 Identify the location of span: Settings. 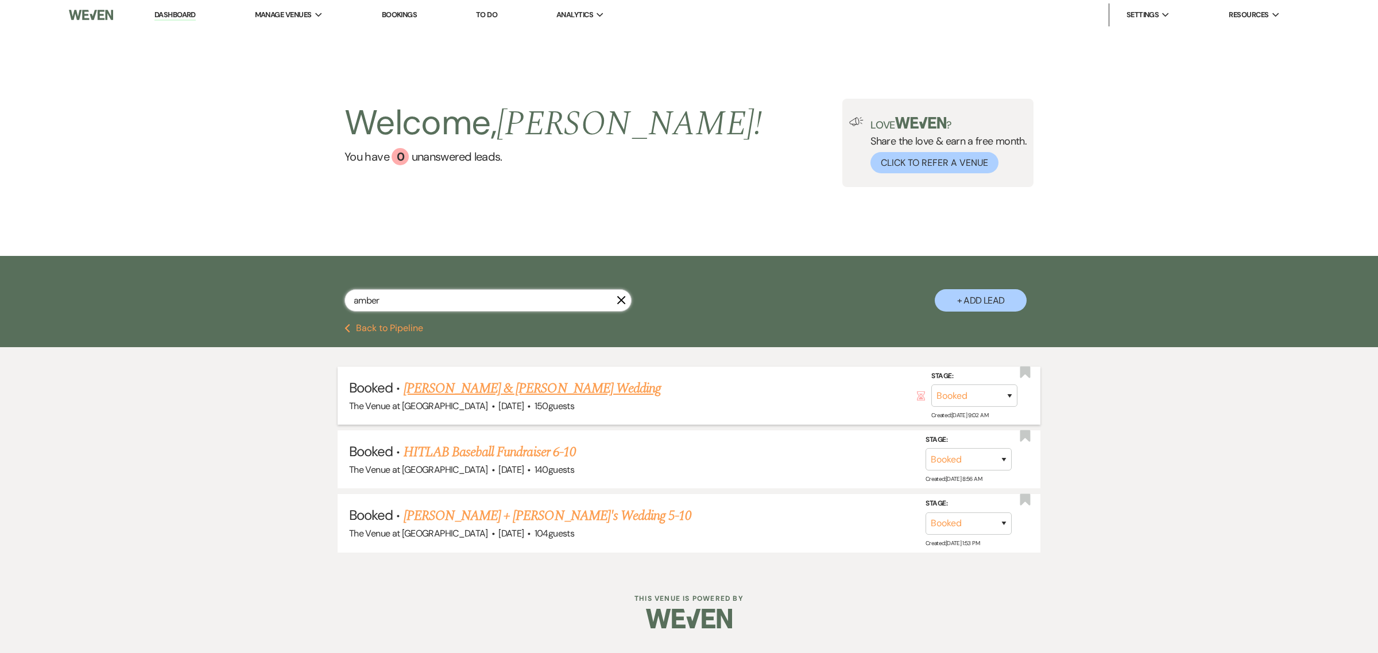
(1143, 15).